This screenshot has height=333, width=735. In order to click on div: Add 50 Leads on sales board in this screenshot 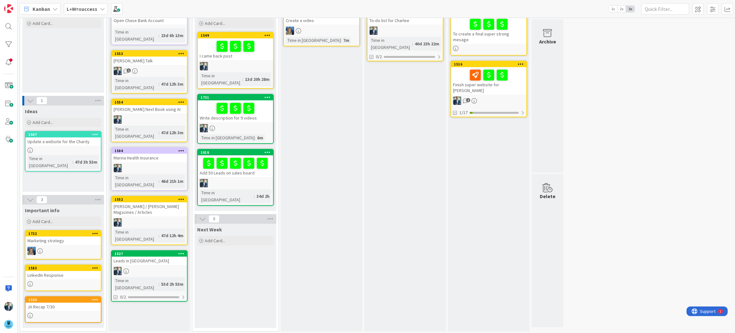, I will do `click(236, 166)`.